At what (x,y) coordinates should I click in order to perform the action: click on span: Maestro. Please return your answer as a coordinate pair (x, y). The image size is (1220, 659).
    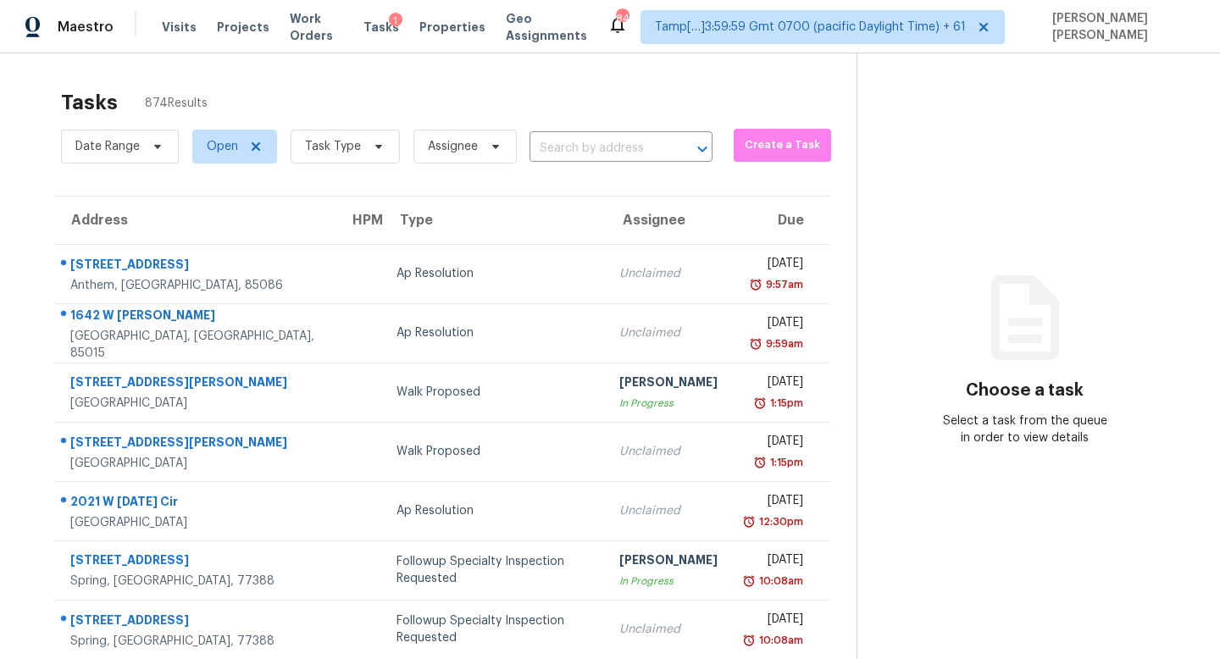
    Looking at the image, I should click on (86, 27).